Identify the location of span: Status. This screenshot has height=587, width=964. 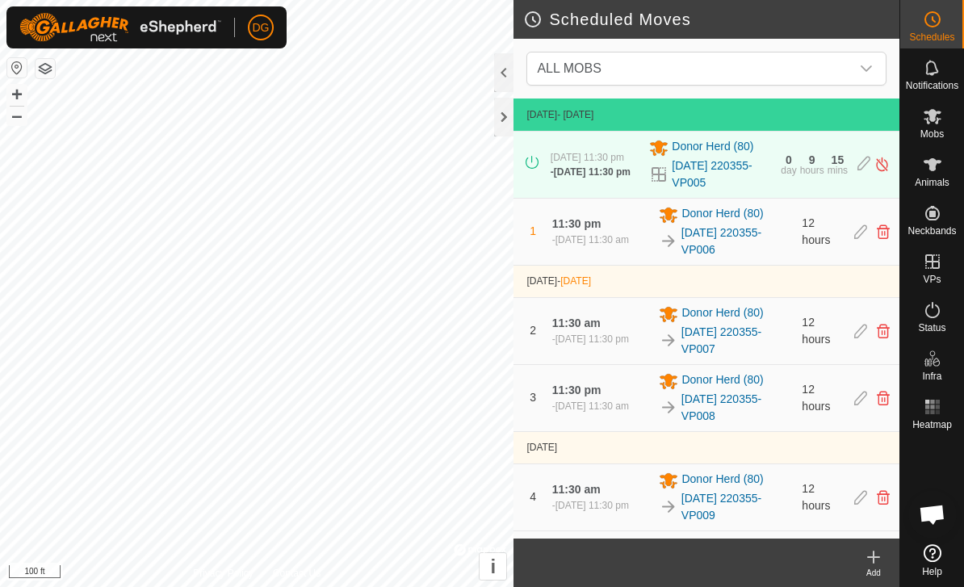
(931, 328).